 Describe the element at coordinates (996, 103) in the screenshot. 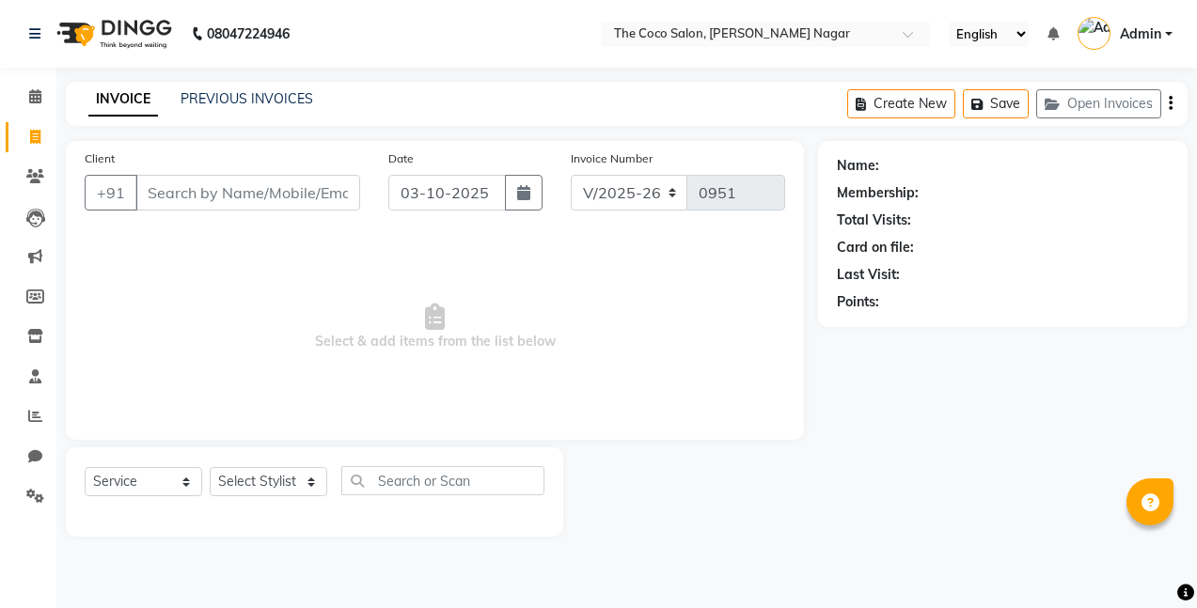

I see `button: Save` at that location.